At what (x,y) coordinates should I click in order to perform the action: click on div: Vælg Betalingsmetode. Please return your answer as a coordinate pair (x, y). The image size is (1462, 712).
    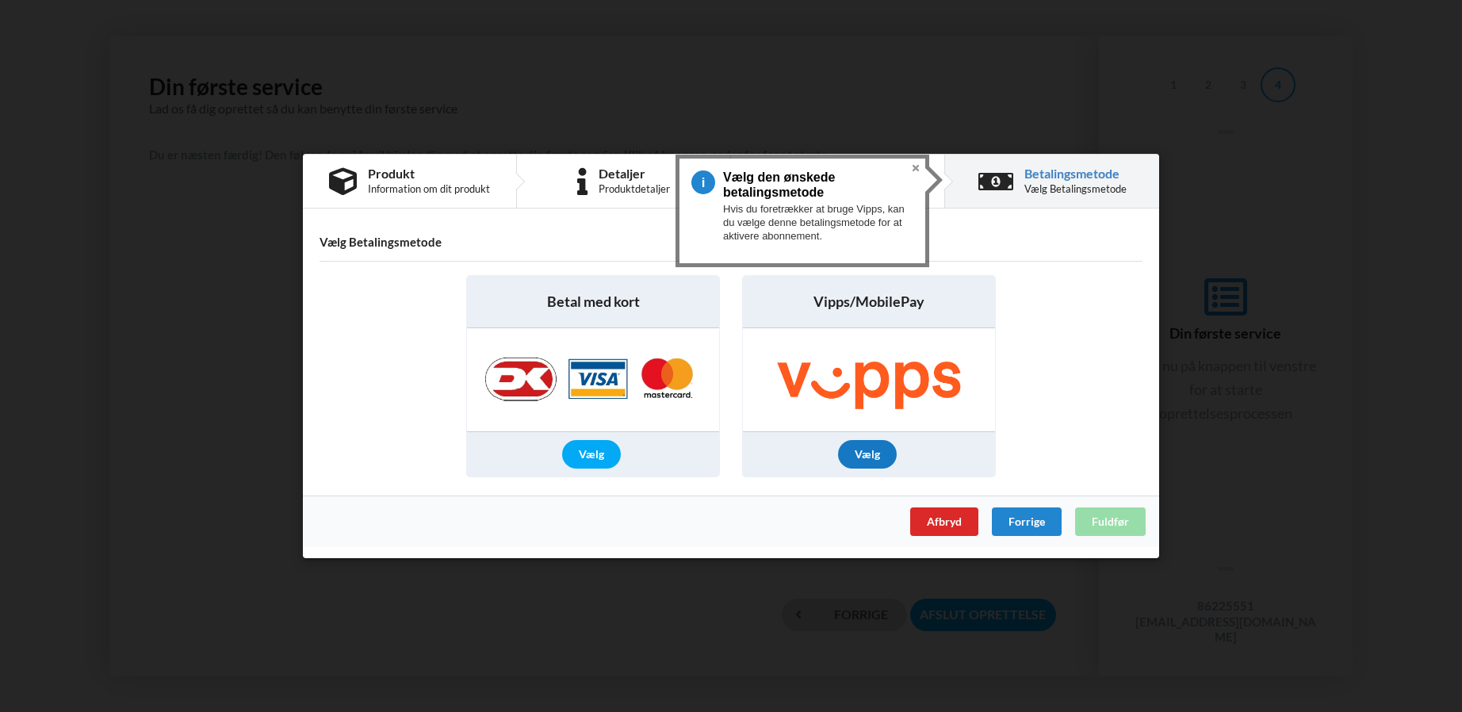
    Looking at the image, I should click on (1075, 189).